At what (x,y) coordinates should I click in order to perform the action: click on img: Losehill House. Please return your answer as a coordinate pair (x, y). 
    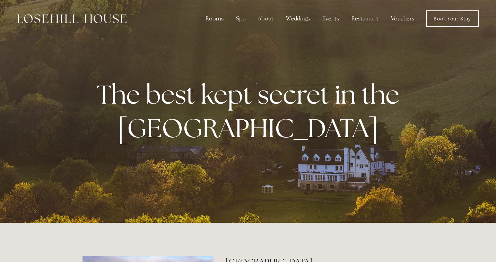
    Looking at the image, I should click on (72, 19).